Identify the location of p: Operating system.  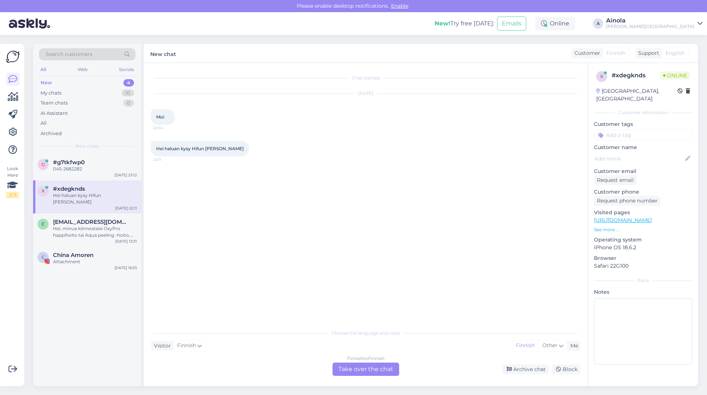
(643, 240).